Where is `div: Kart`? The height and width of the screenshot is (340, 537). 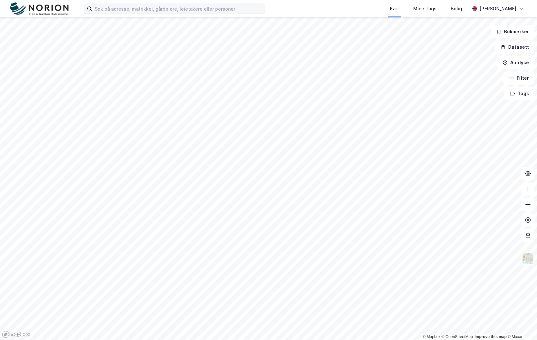 div: Kart is located at coordinates (394, 9).